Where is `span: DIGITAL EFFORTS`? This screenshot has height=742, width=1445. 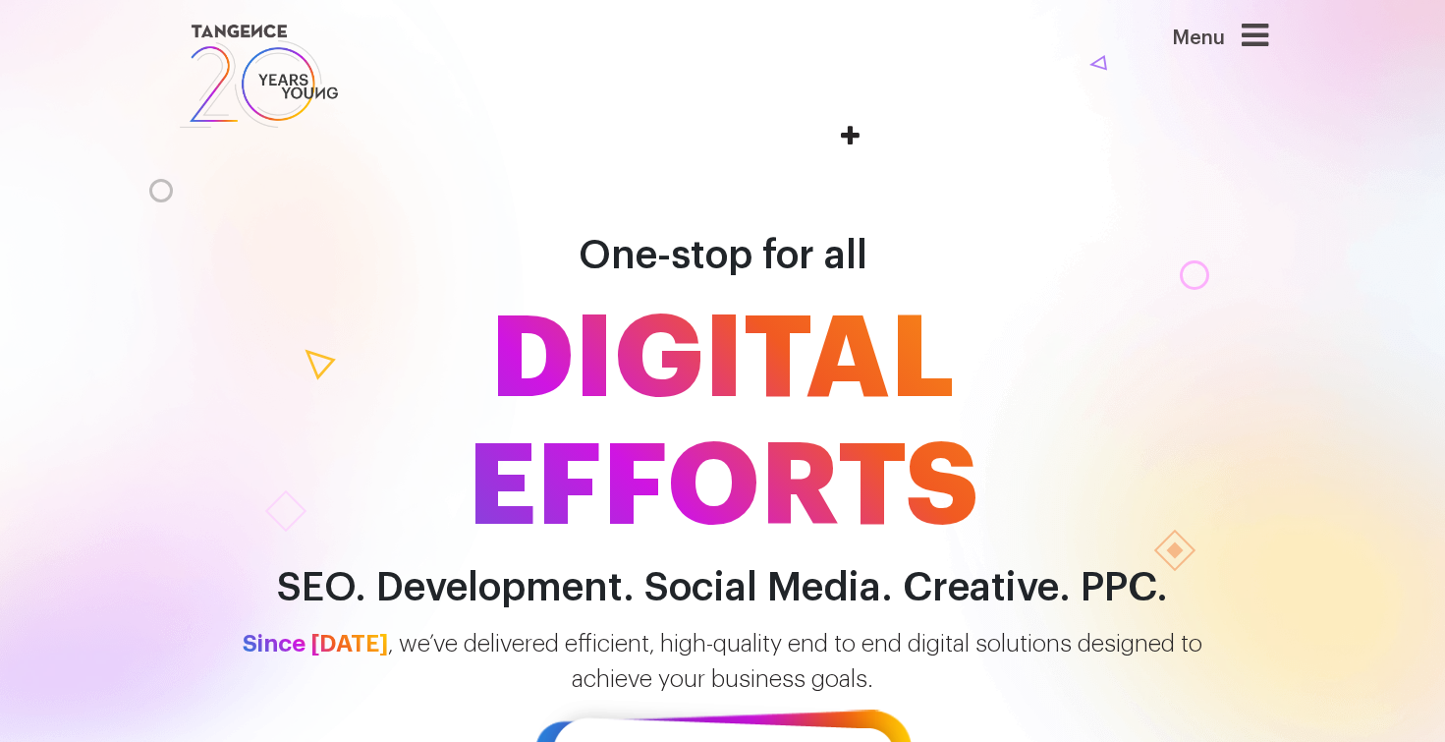
span: DIGITAL EFFORTS is located at coordinates (723, 423).